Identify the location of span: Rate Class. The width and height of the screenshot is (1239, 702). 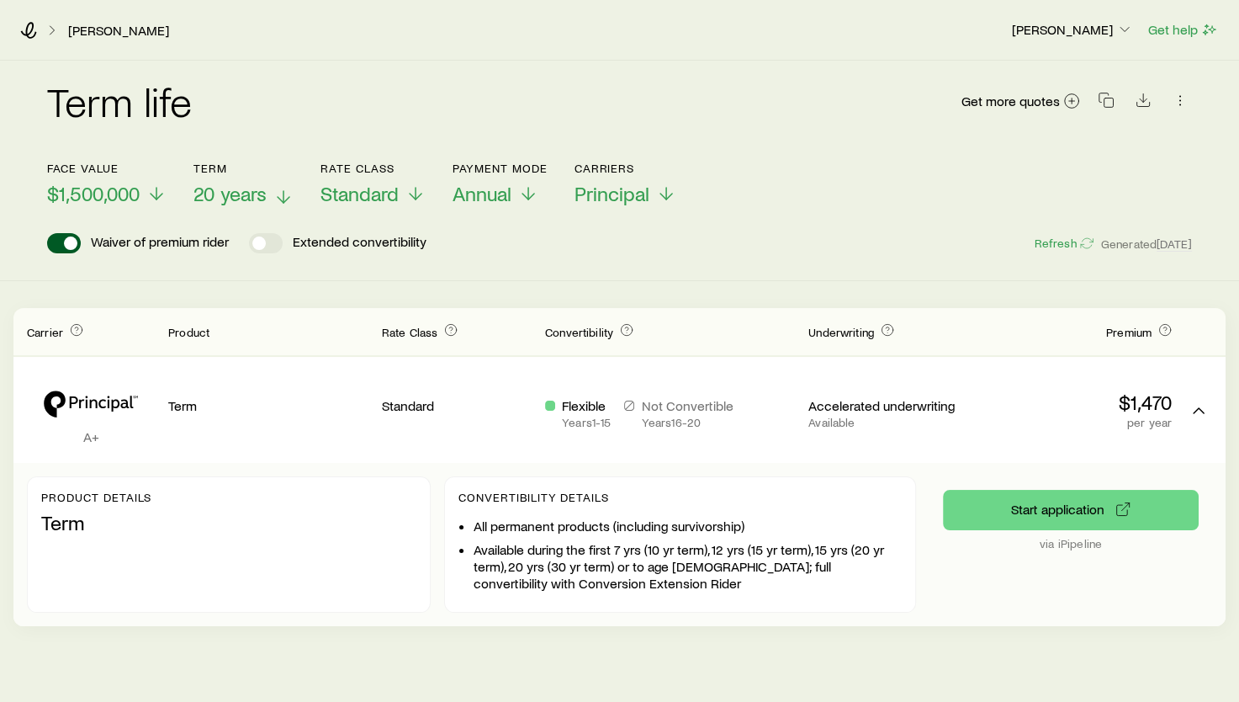
(410, 331).